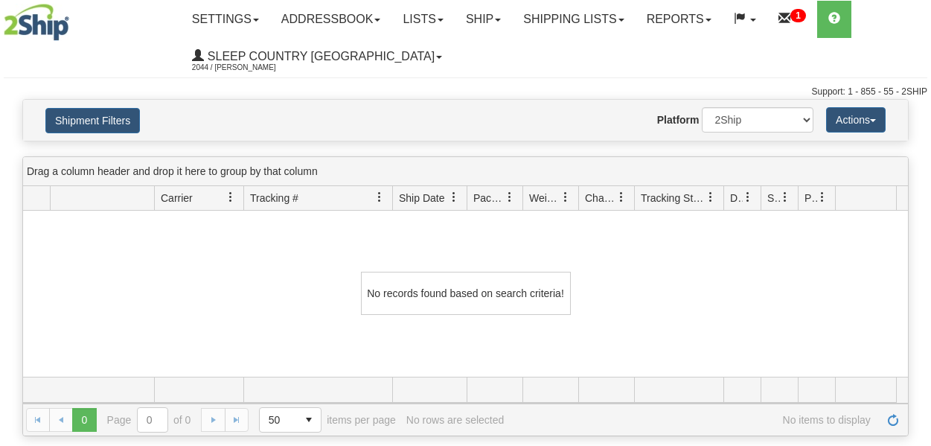 Image resolution: width=931 pixels, height=446 pixels. Describe the element at coordinates (711, 197) in the screenshot. I see `a: Tracking Status filter column settings` at that location.